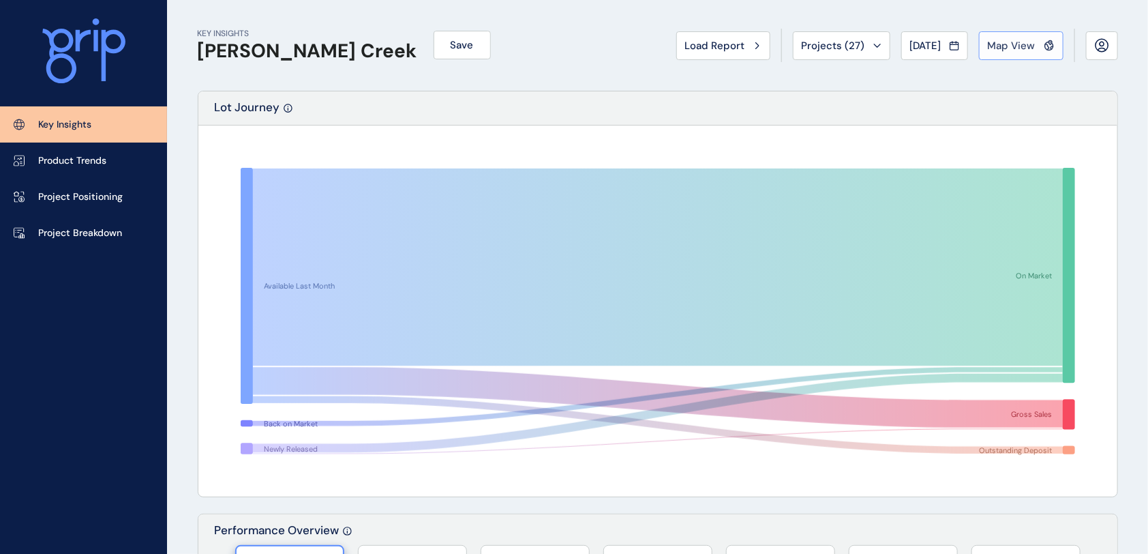 This screenshot has width=1148, height=554. I want to click on p: KEY INSIGHTS, so click(308, 33).